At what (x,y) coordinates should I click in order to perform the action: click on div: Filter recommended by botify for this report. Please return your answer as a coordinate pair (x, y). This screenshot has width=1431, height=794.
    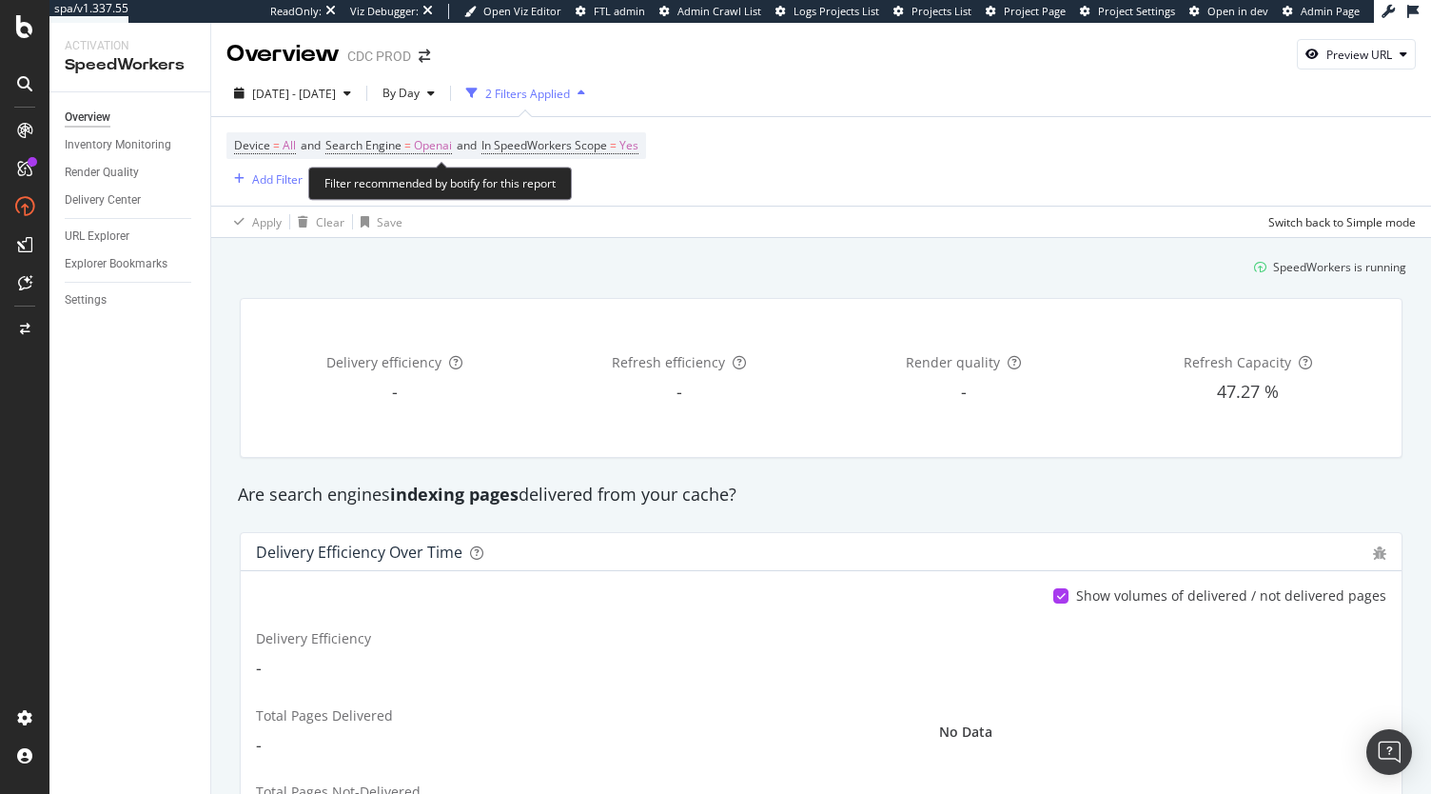
    Looking at the image, I should click on (440, 183).